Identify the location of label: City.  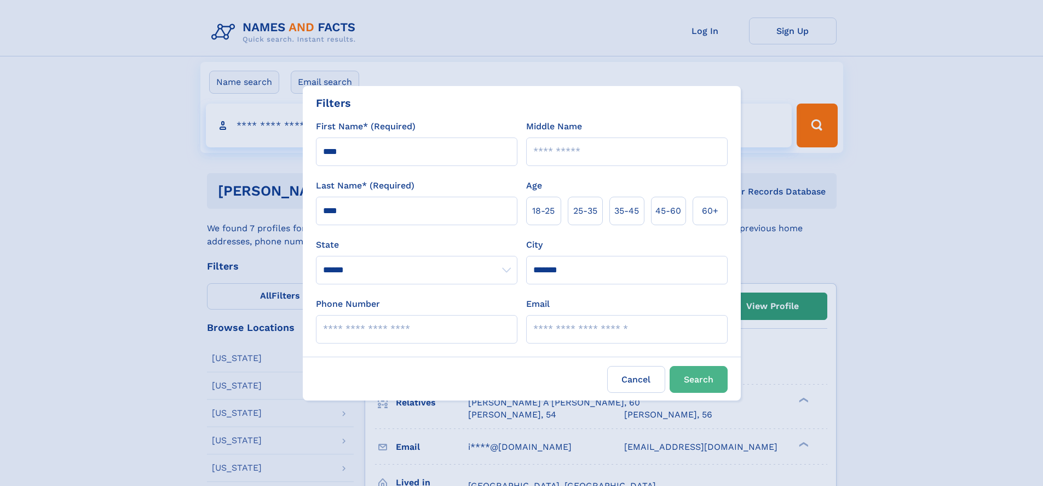
(534, 245).